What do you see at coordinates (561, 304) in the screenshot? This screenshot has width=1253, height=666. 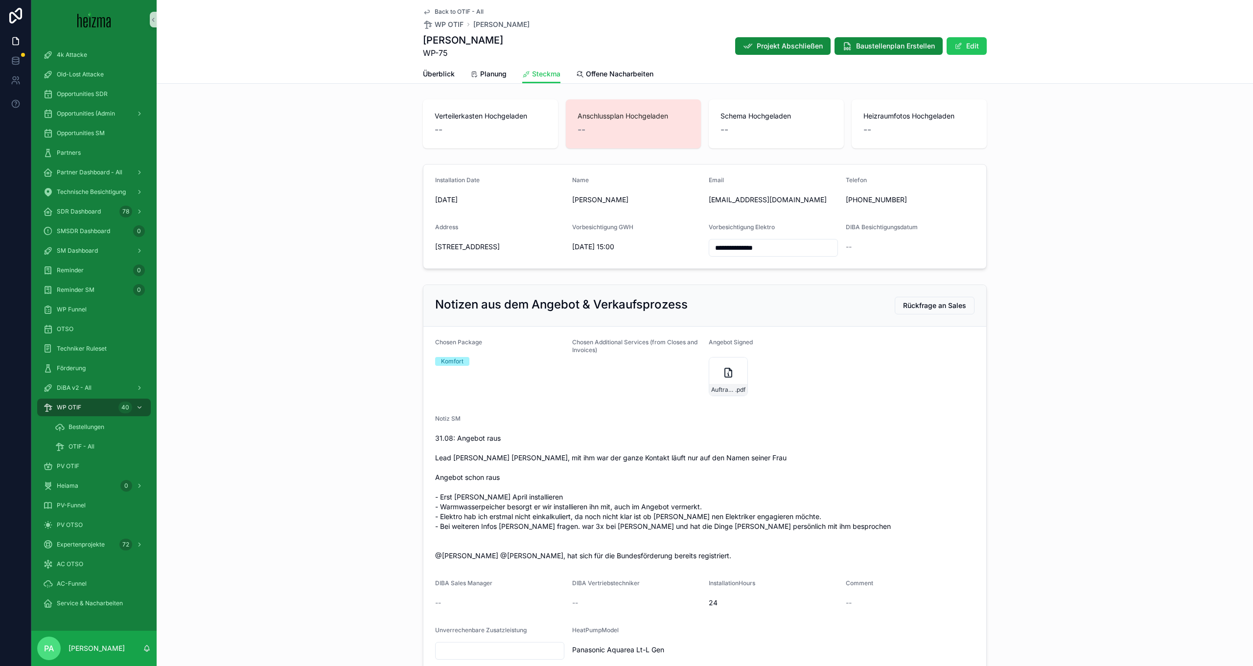 I see `h2: Notizen aus dem Angebot & Verkaufsprozess` at bounding box center [561, 304].